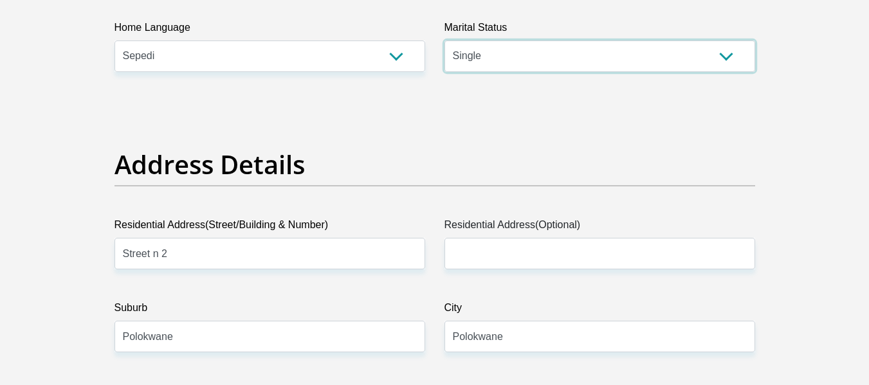  What do you see at coordinates (599, 336) in the screenshot?
I see `input: City` at bounding box center [599, 336].